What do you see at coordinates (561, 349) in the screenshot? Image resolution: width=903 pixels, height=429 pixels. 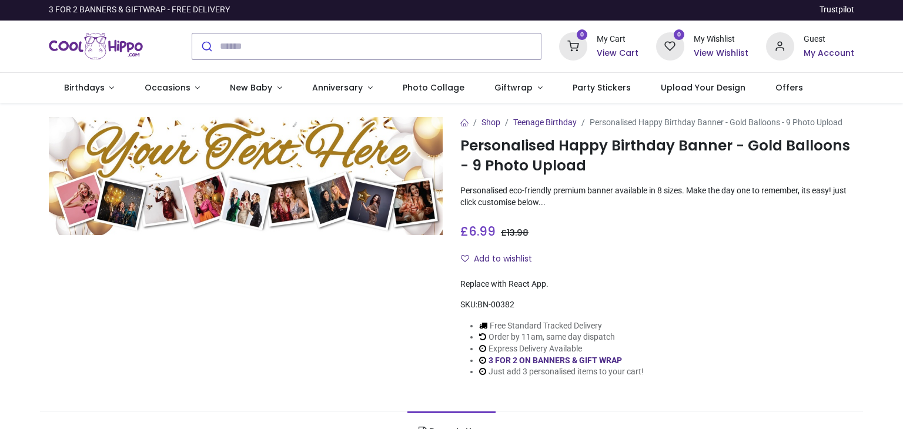 I see `li: Express Delivery Available` at bounding box center [561, 349].